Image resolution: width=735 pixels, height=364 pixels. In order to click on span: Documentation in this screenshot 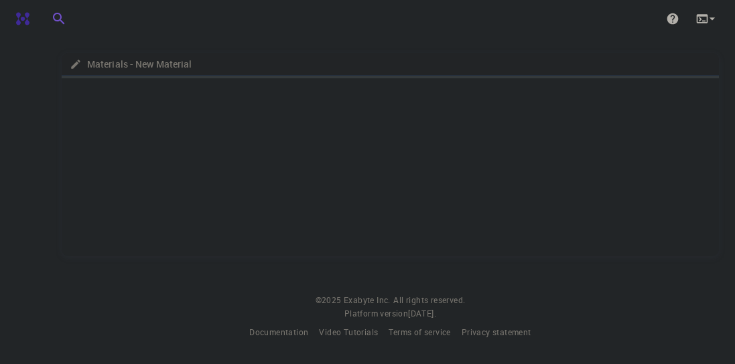, I will do `click(279, 332)`.